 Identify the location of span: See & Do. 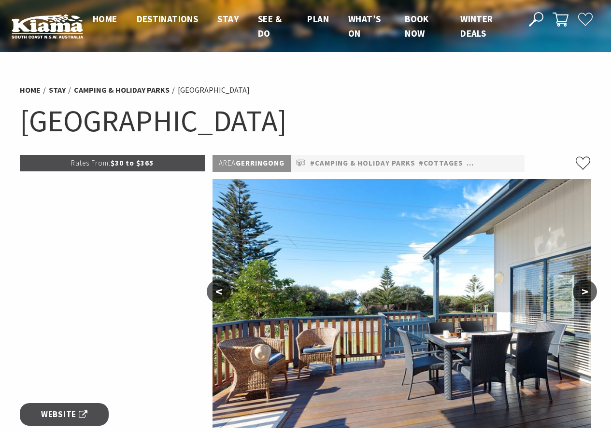
(269, 26).